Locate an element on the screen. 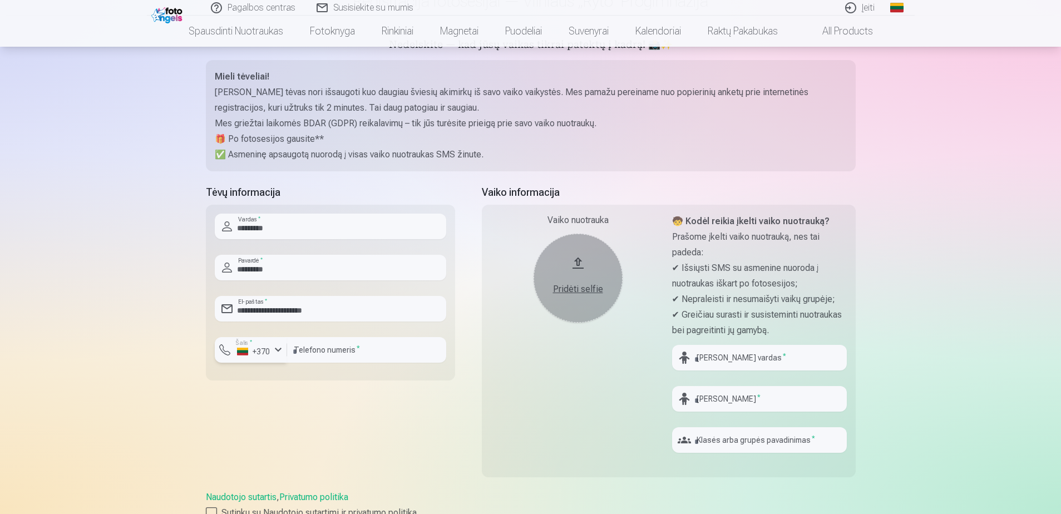 The image size is (1061, 514). div: Pridėti selfie is located at coordinates (578, 289).